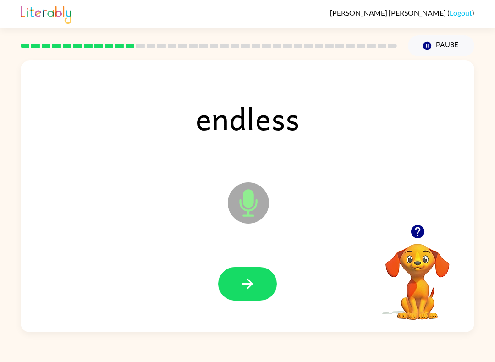 This screenshot has height=362, width=495. Describe the element at coordinates (460, 12) in the screenshot. I see `a: Logout` at that location.